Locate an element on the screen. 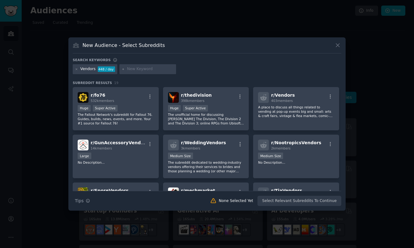  span: r/ Vendors is located at coordinates (283, 95).